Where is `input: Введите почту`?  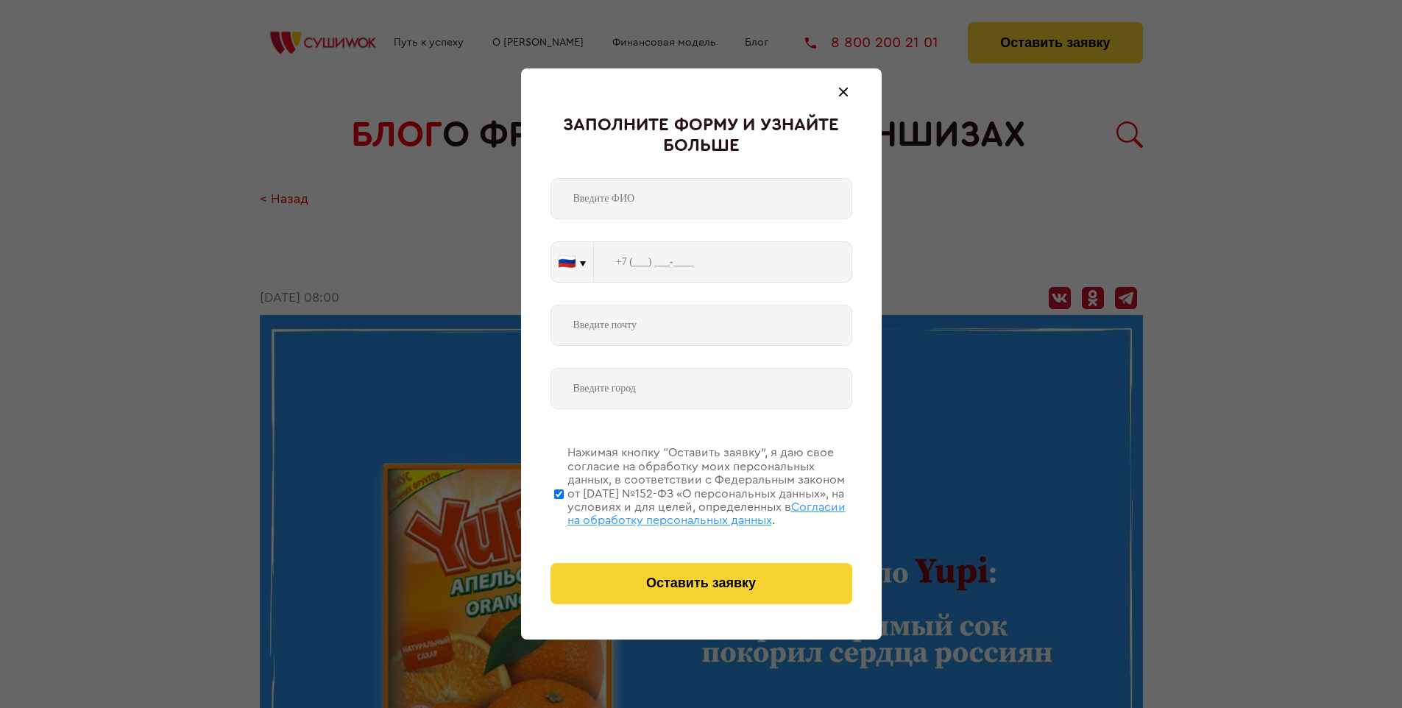
input: Введите почту is located at coordinates (701, 325).